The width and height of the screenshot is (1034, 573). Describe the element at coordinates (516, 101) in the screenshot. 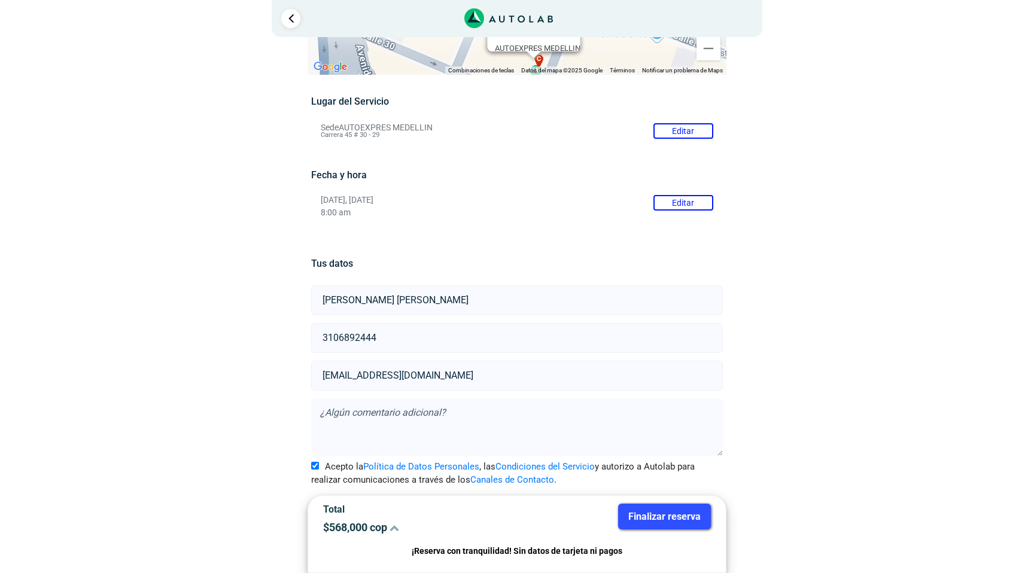

I see `h5: Lugar del Servicio` at that location.